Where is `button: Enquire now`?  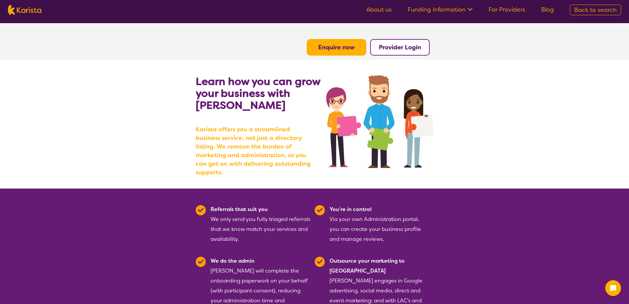 button: Enquire now is located at coordinates (337, 47).